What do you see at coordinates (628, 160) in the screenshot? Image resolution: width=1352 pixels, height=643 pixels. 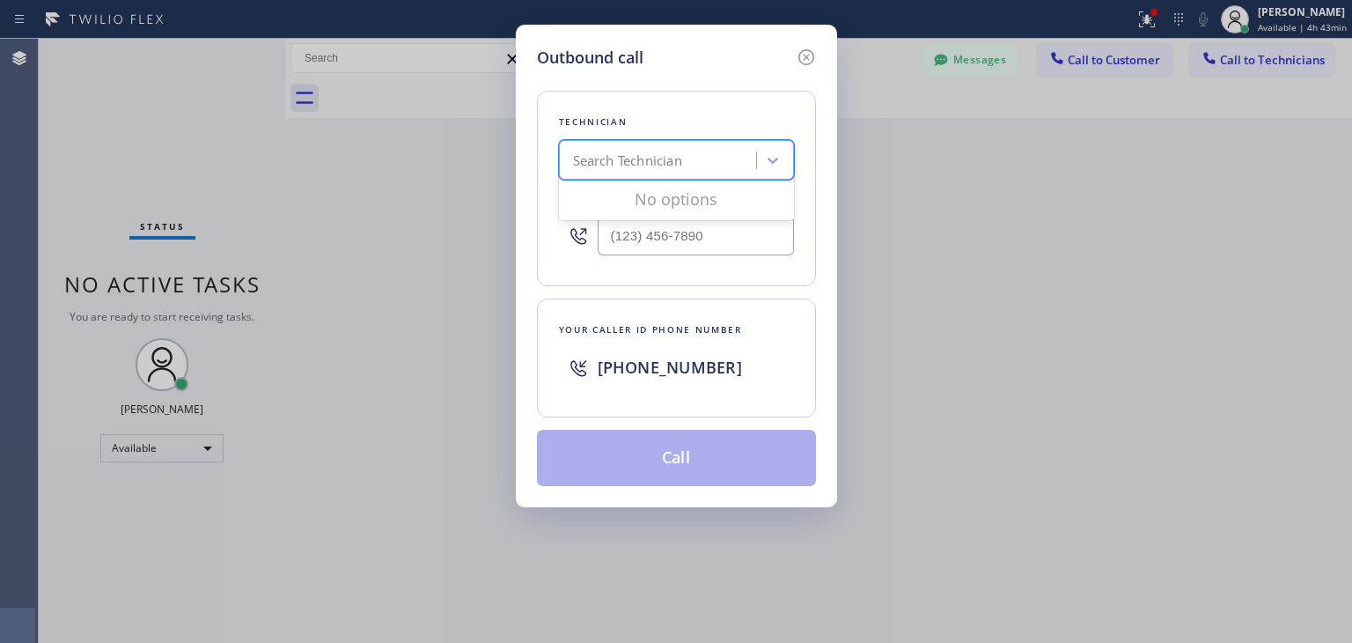 I see `div: Search Technician` at bounding box center [628, 160].